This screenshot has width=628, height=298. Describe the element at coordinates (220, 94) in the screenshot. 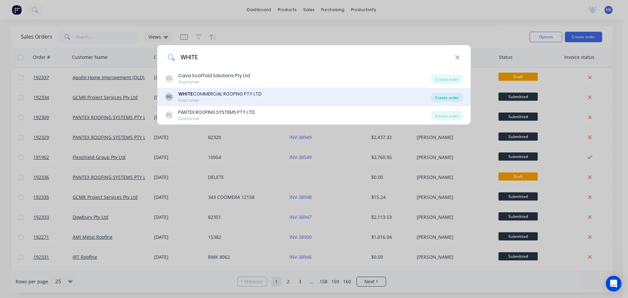

I see `div: COMMERCIAL ROOFING PTY LTD` at that location.